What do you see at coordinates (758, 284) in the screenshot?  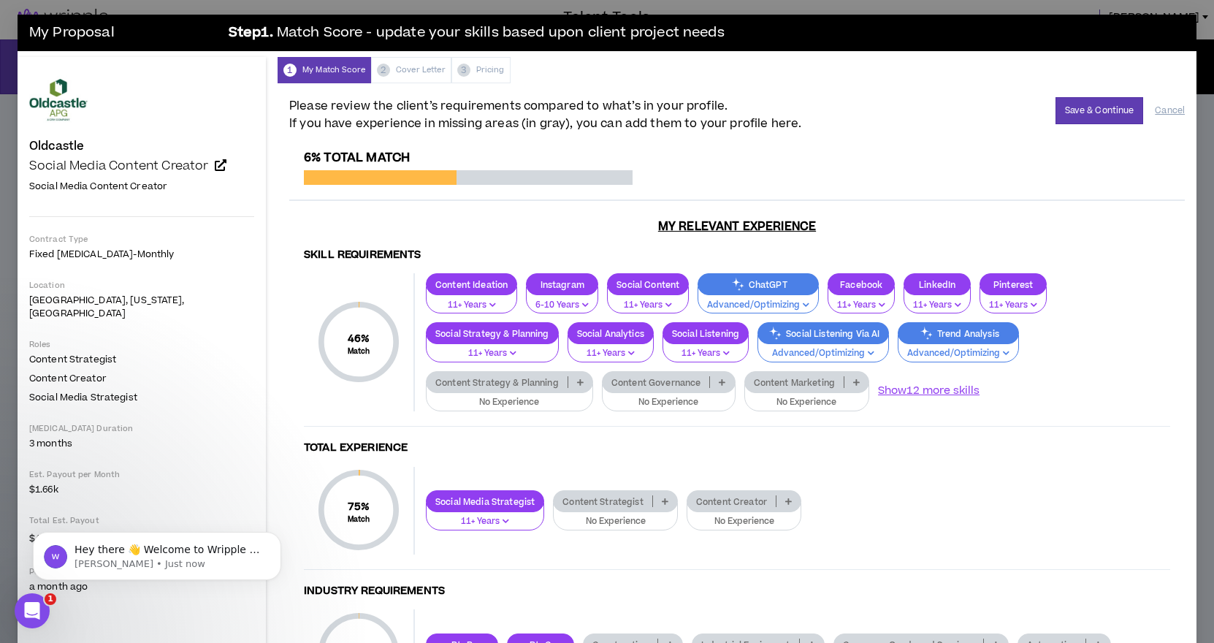 I see `p: ChatGPT` at bounding box center [758, 284].